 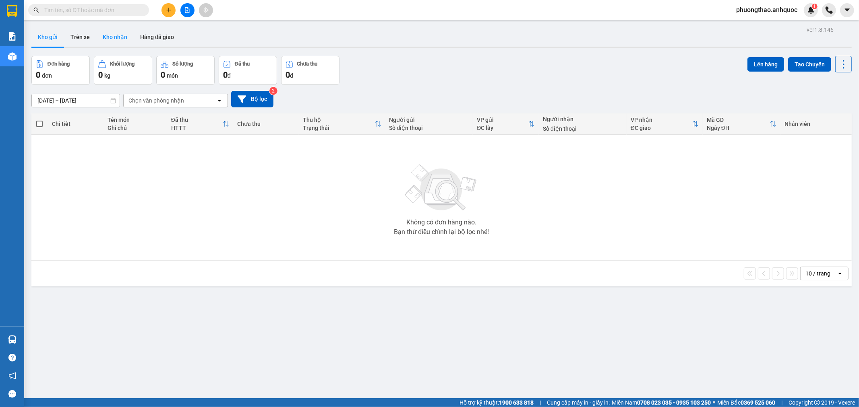 I want to click on button: Số lượng0món, so click(x=185, y=70).